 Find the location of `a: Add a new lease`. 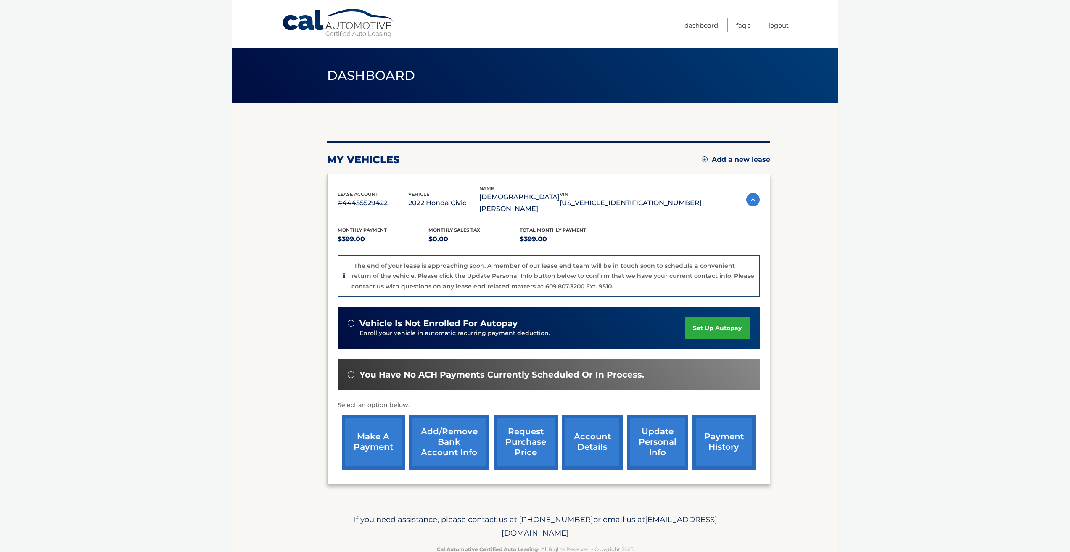

a: Add a new lease is located at coordinates (736, 160).